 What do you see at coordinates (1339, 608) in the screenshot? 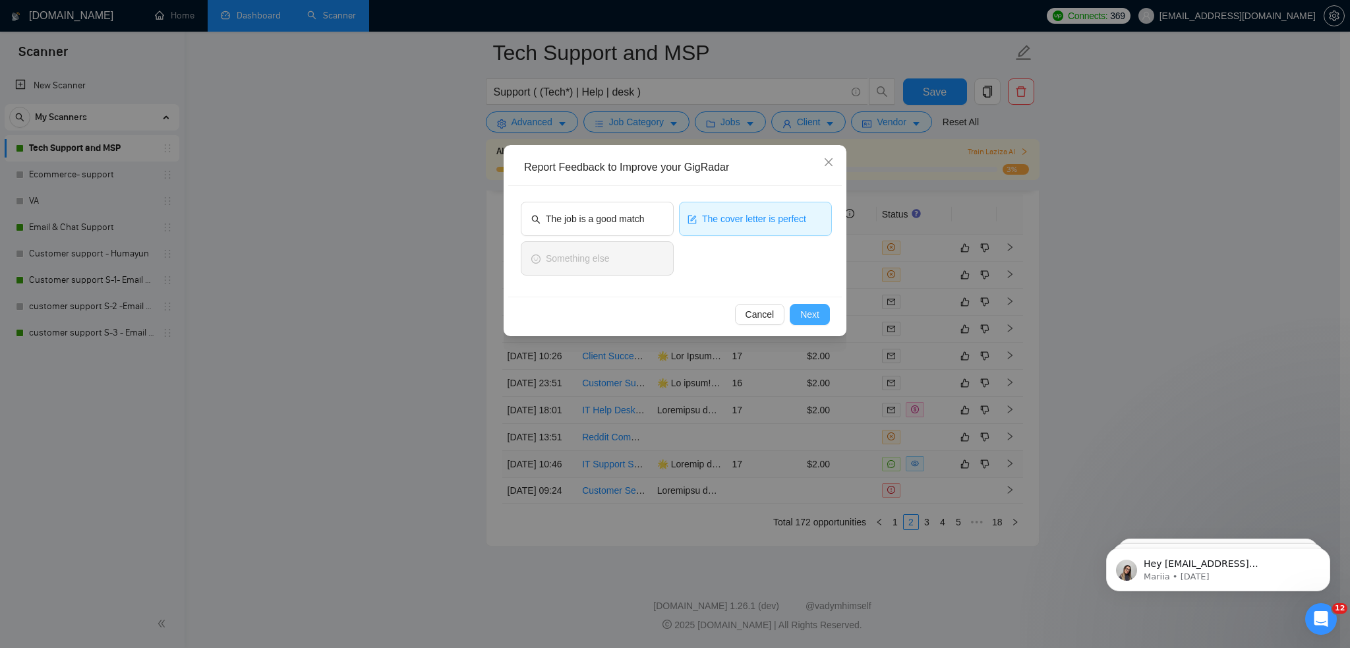
I see `span: 12` at bounding box center [1339, 608].